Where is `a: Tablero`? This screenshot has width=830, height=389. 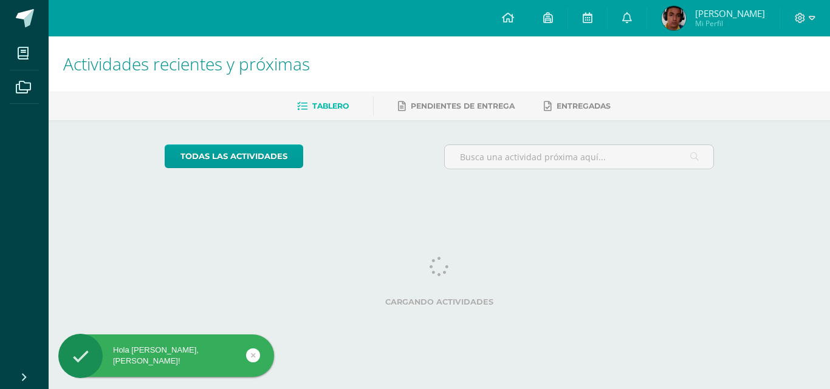
a: Tablero is located at coordinates (323, 106).